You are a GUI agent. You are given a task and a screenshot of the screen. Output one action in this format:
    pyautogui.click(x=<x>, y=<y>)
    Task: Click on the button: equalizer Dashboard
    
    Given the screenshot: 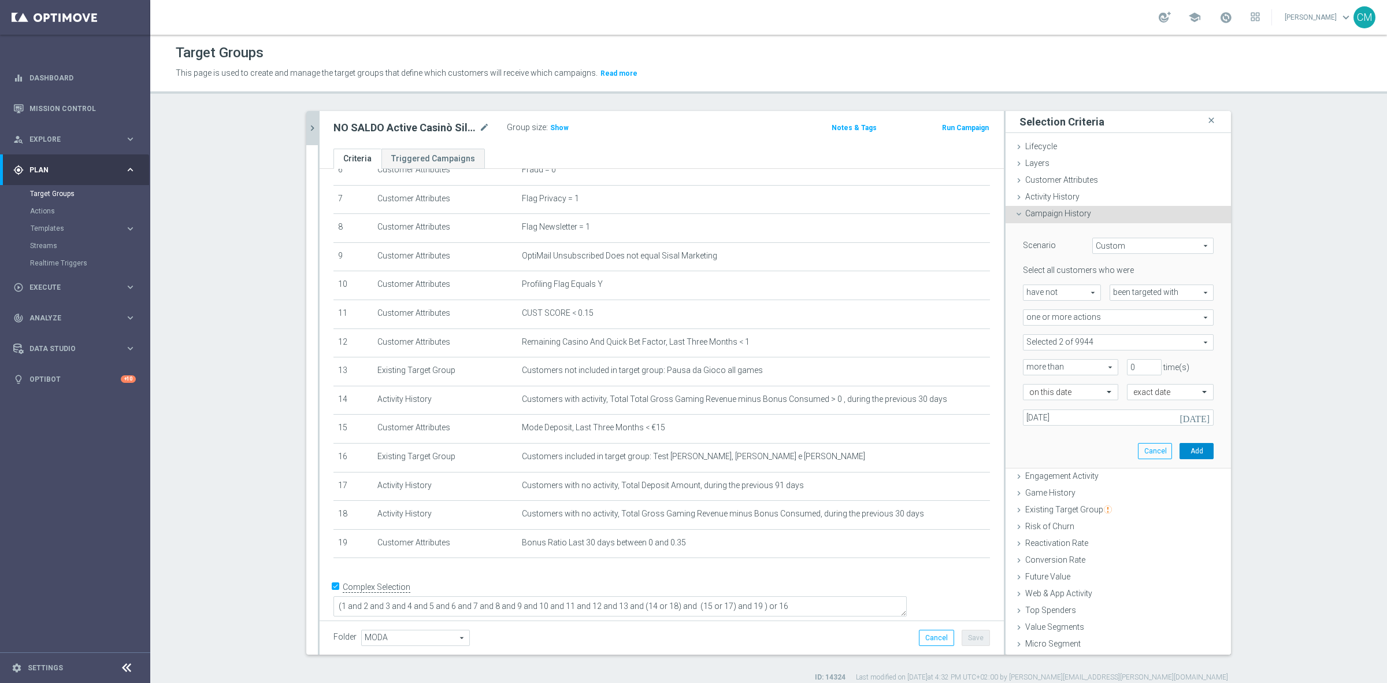 What is the action you would take?
    pyautogui.click(x=75, y=78)
    